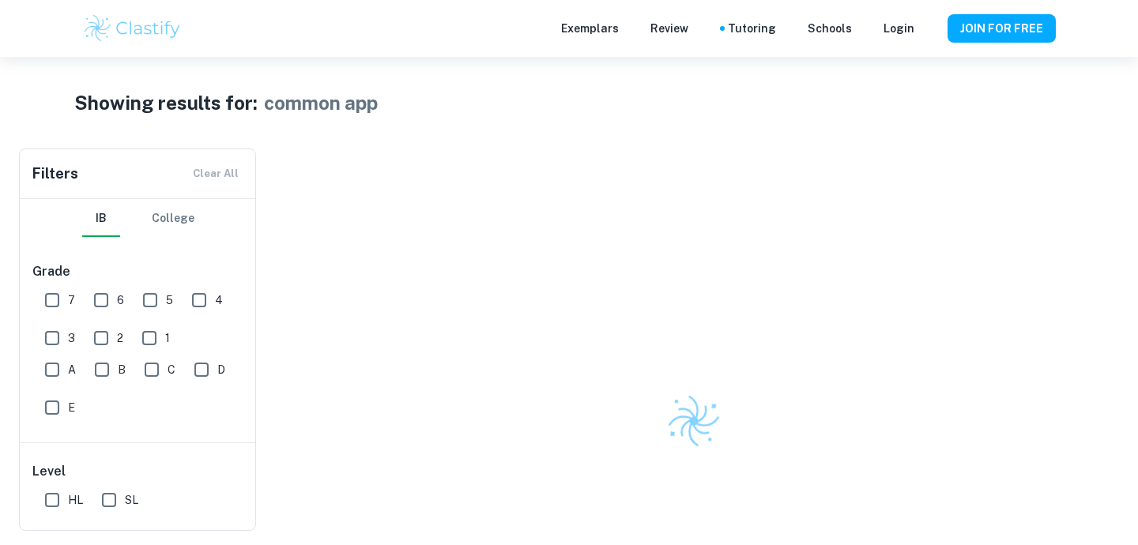  I want to click on h1: Showing results for:, so click(166, 103).